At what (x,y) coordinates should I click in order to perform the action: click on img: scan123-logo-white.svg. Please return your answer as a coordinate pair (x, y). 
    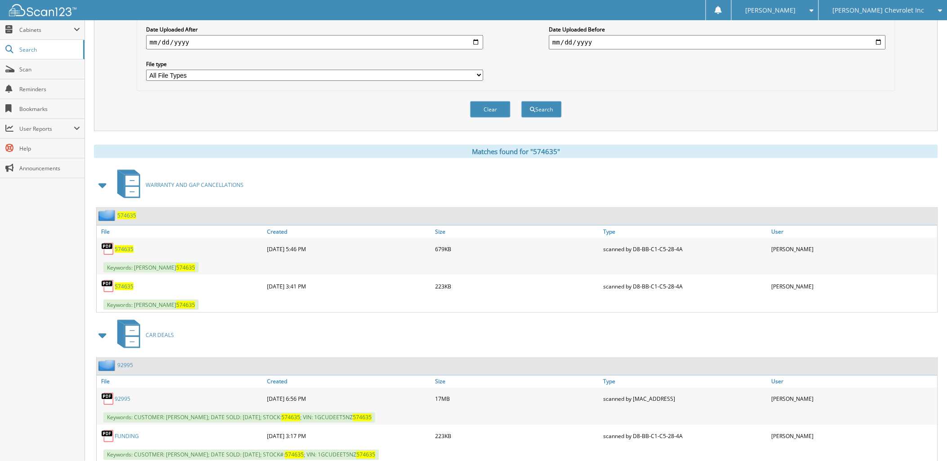
    Looking at the image, I should click on (43, 10).